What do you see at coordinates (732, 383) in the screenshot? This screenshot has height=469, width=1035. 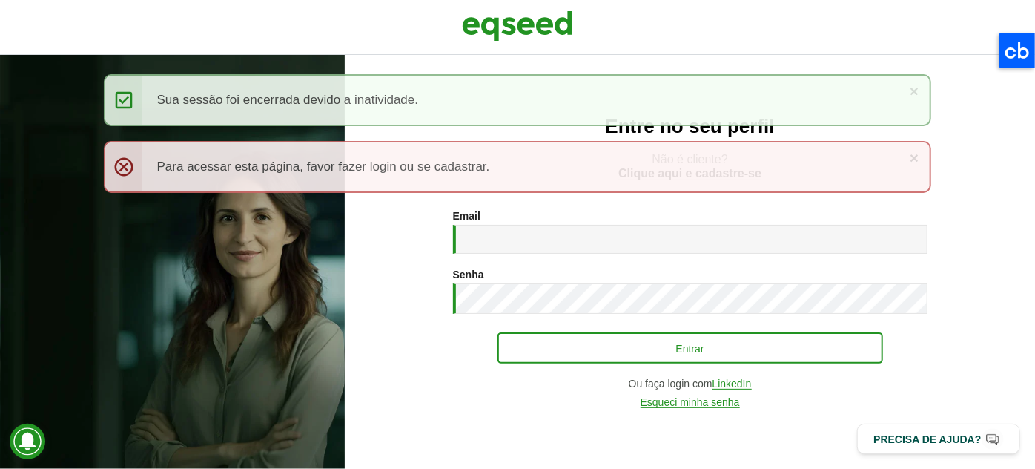 I see `a: LinkedIn` at bounding box center [732, 383].